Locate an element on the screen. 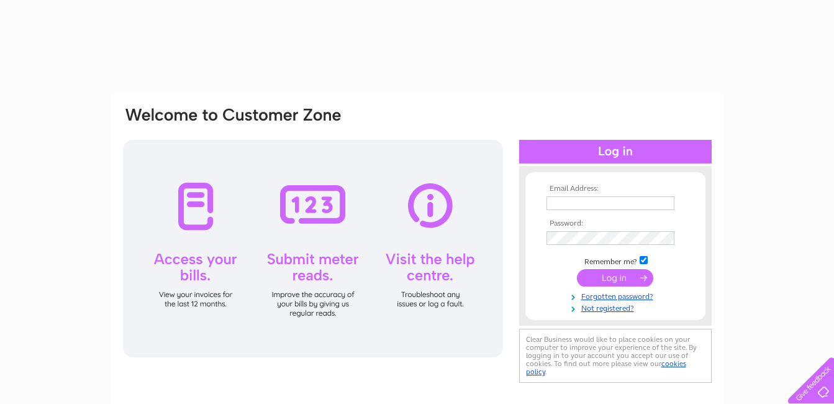  a: cookies policy is located at coordinates (606, 367).